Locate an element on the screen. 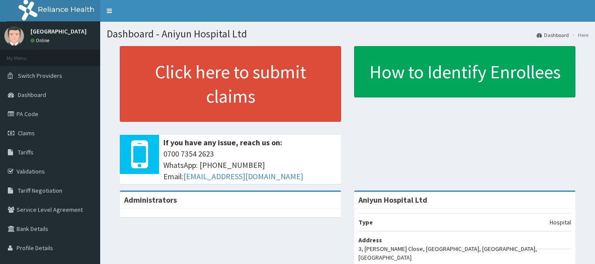  strong: Aniyun Hospital Ltd is located at coordinates (393, 200).